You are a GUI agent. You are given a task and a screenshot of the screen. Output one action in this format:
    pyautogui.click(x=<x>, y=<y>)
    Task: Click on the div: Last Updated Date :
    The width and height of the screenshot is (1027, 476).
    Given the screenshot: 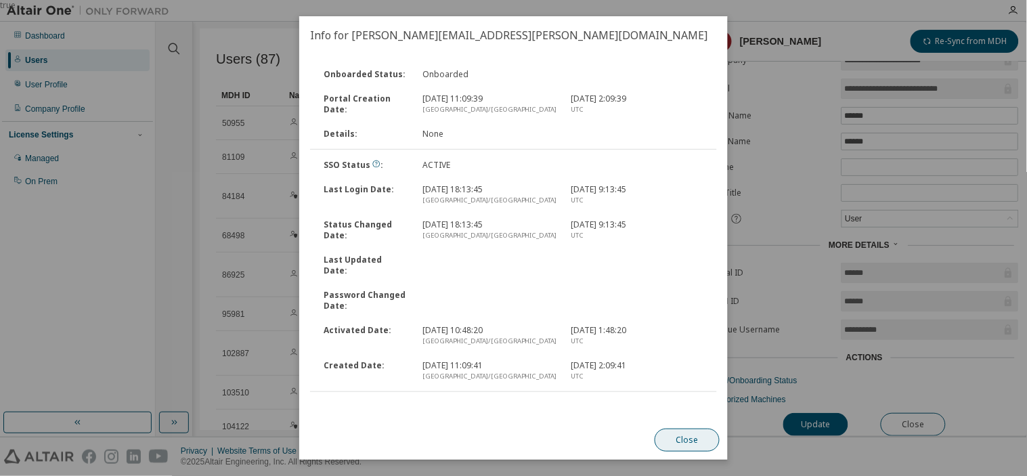 What is the action you would take?
    pyautogui.click(x=365, y=265)
    